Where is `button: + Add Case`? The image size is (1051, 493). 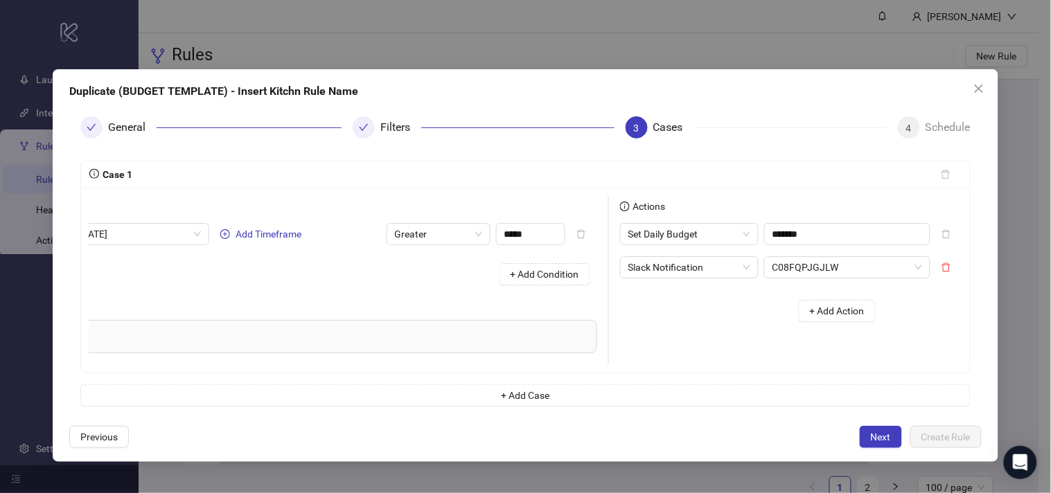 button: + Add Case is located at coordinates (525, 396).